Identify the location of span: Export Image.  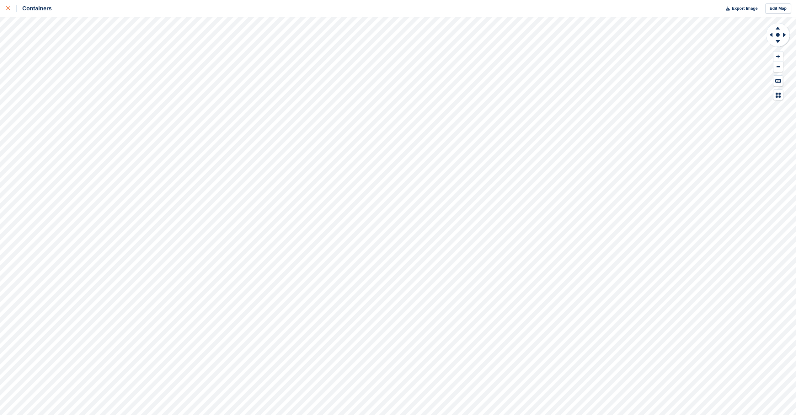
(744, 8).